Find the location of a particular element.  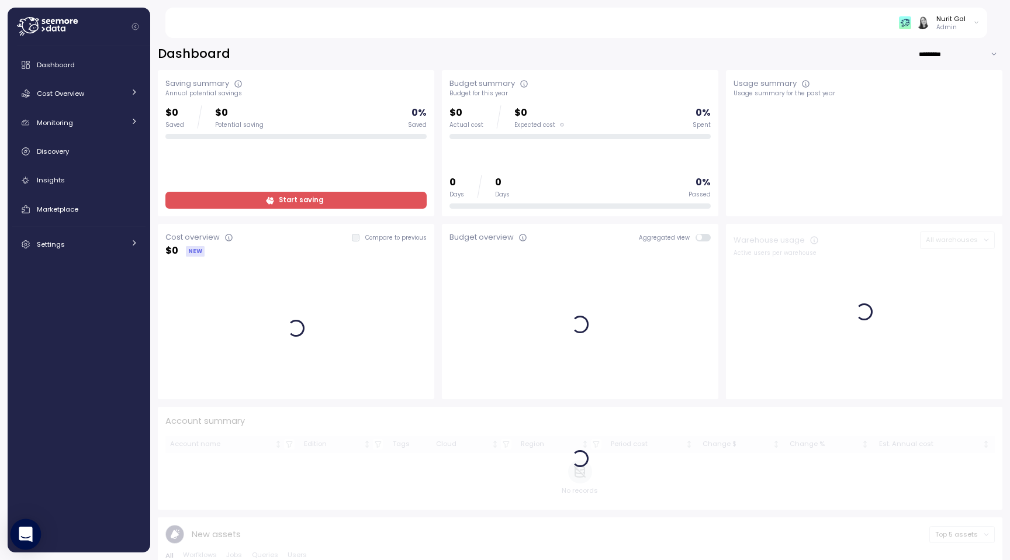

button: Collapse navigation is located at coordinates (135, 26).